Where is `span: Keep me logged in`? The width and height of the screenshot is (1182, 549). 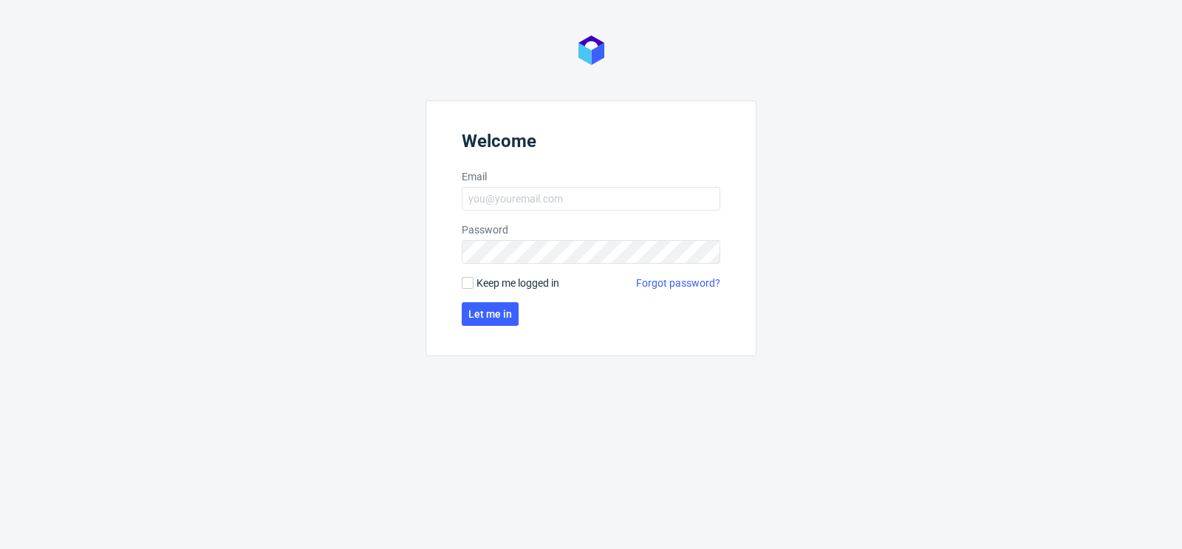 span: Keep me logged in is located at coordinates (518, 283).